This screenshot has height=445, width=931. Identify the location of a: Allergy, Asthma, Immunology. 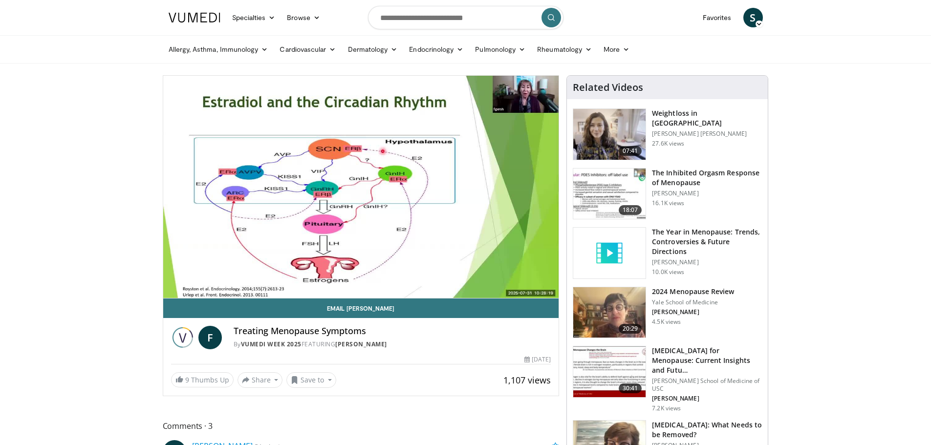
(219, 49).